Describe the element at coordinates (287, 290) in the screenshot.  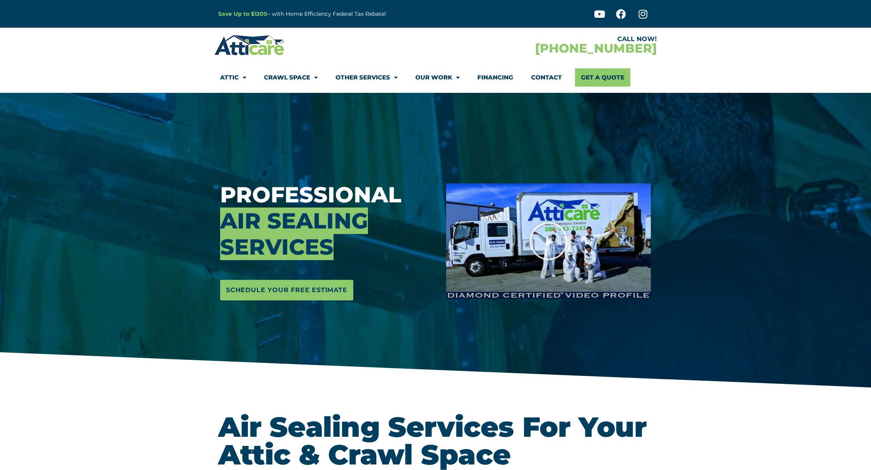
I see `span: Schedule Your Free Estimate` at that location.